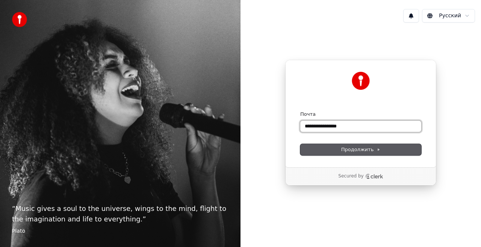 The image size is (481, 247). Describe the element at coordinates (374, 176) in the screenshot. I see `a: Clerk logo` at that location.